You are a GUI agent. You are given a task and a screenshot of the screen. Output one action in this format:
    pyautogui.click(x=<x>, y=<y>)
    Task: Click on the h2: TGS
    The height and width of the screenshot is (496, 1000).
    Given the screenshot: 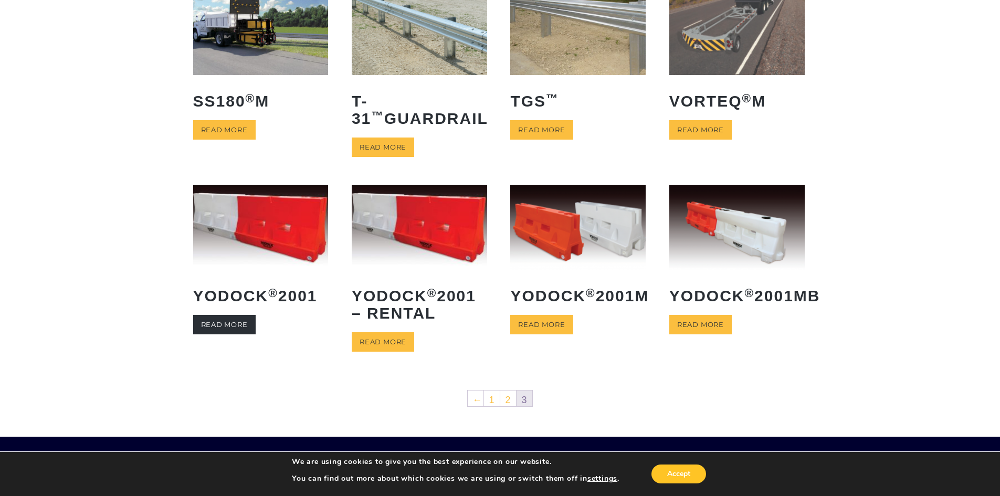 What is the action you would take?
    pyautogui.click(x=578, y=101)
    